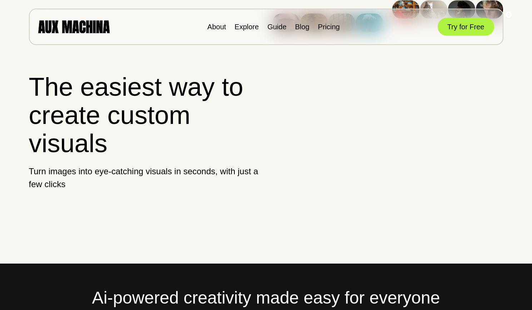 The image size is (532, 310). I want to click on a: Guide, so click(276, 27).